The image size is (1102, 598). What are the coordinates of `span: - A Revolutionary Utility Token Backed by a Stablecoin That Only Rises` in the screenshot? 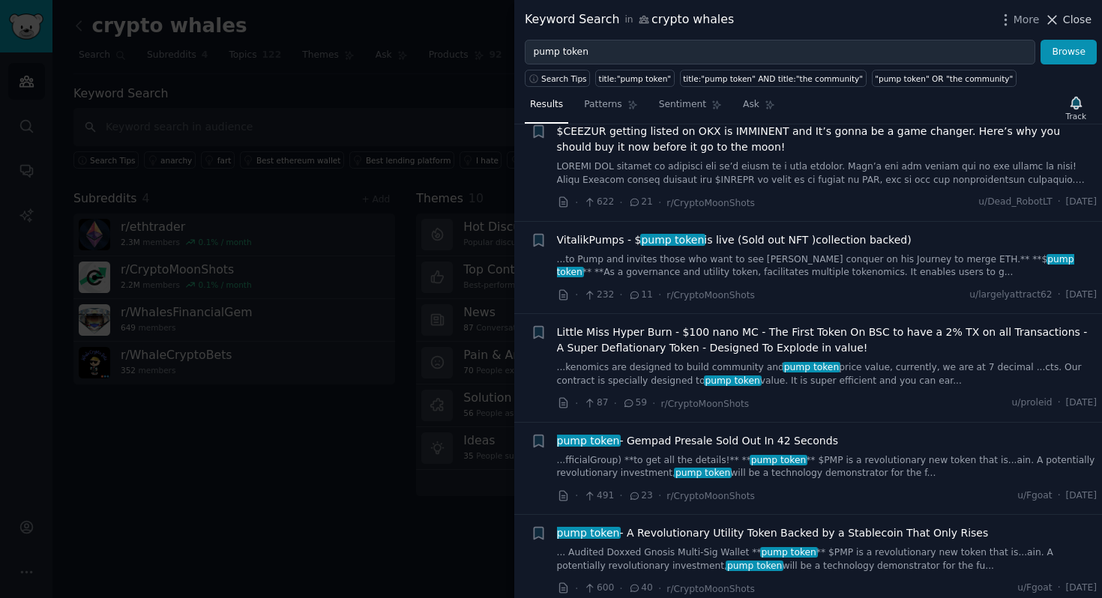 It's located at (773, 533).